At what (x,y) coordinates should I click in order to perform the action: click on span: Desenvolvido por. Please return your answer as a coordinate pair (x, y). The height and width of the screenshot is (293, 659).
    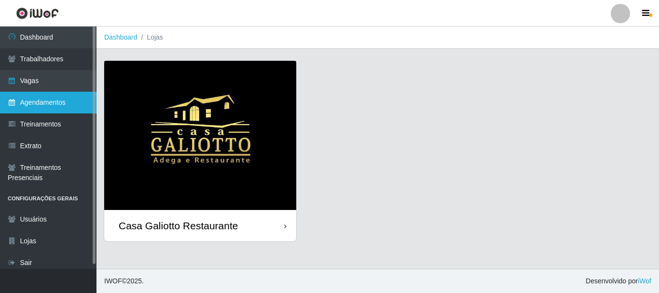
    Looking at the image, I should click on (618, 281).